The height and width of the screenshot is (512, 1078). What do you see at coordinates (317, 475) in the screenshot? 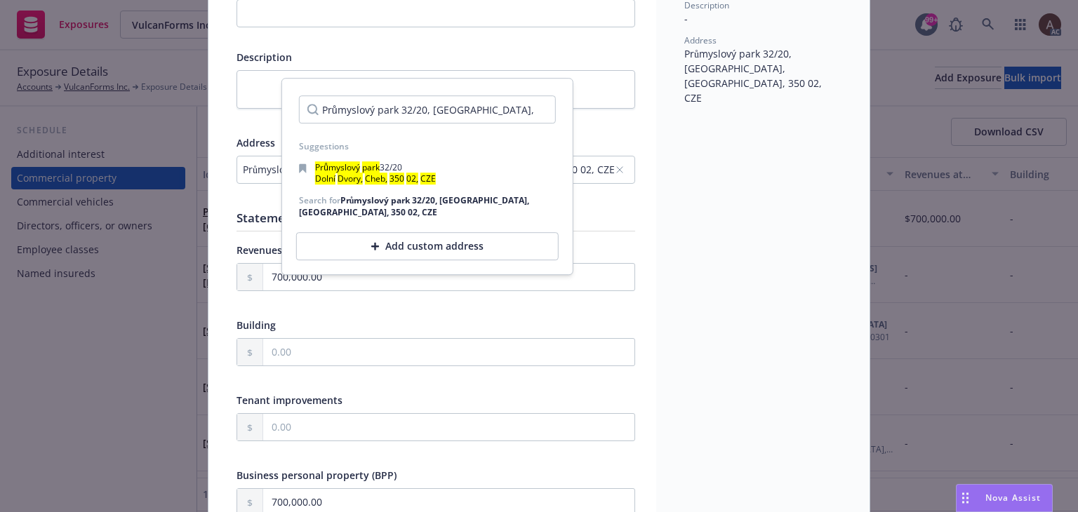
I see `span: Business personal property (BPP)` at bounding box center [317, 475].